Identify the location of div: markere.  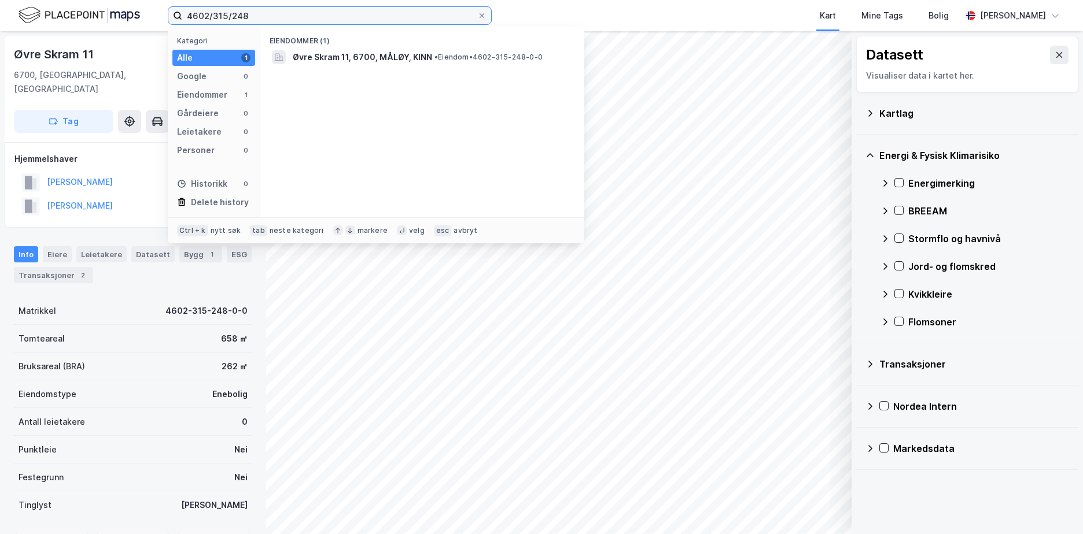
(373, 231).